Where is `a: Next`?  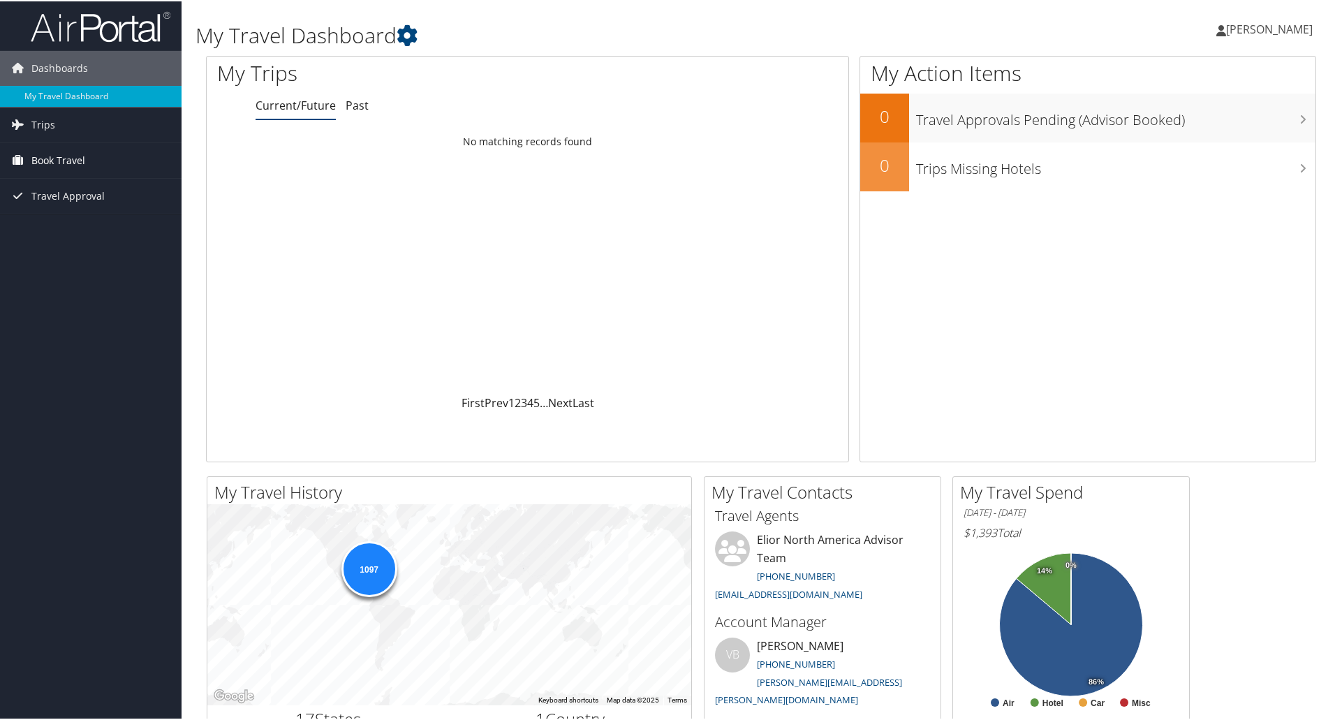 a: Next is located at coordinates (560, 401).